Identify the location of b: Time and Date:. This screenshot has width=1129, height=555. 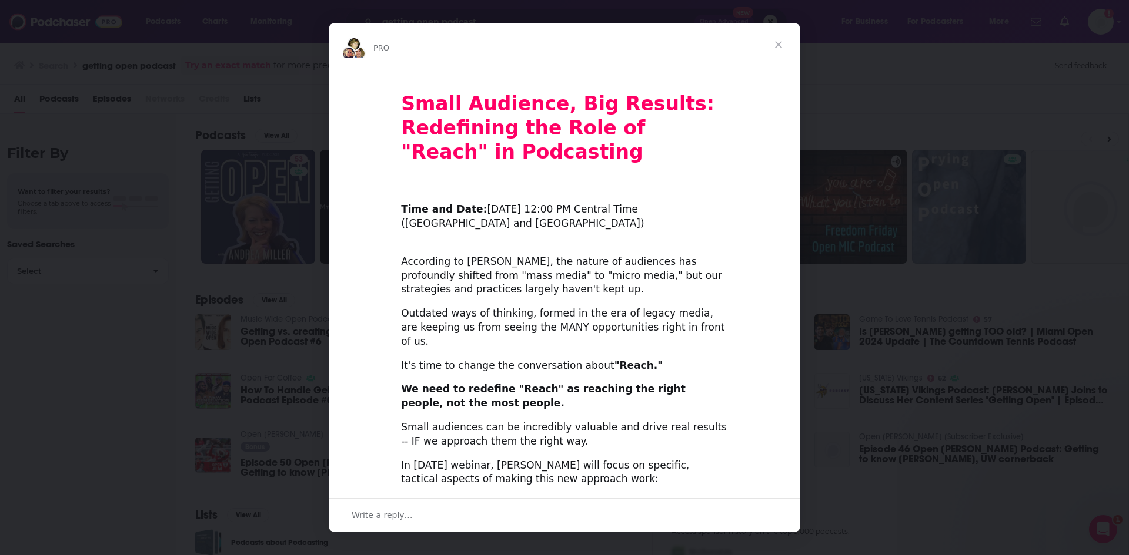
(444, 209).